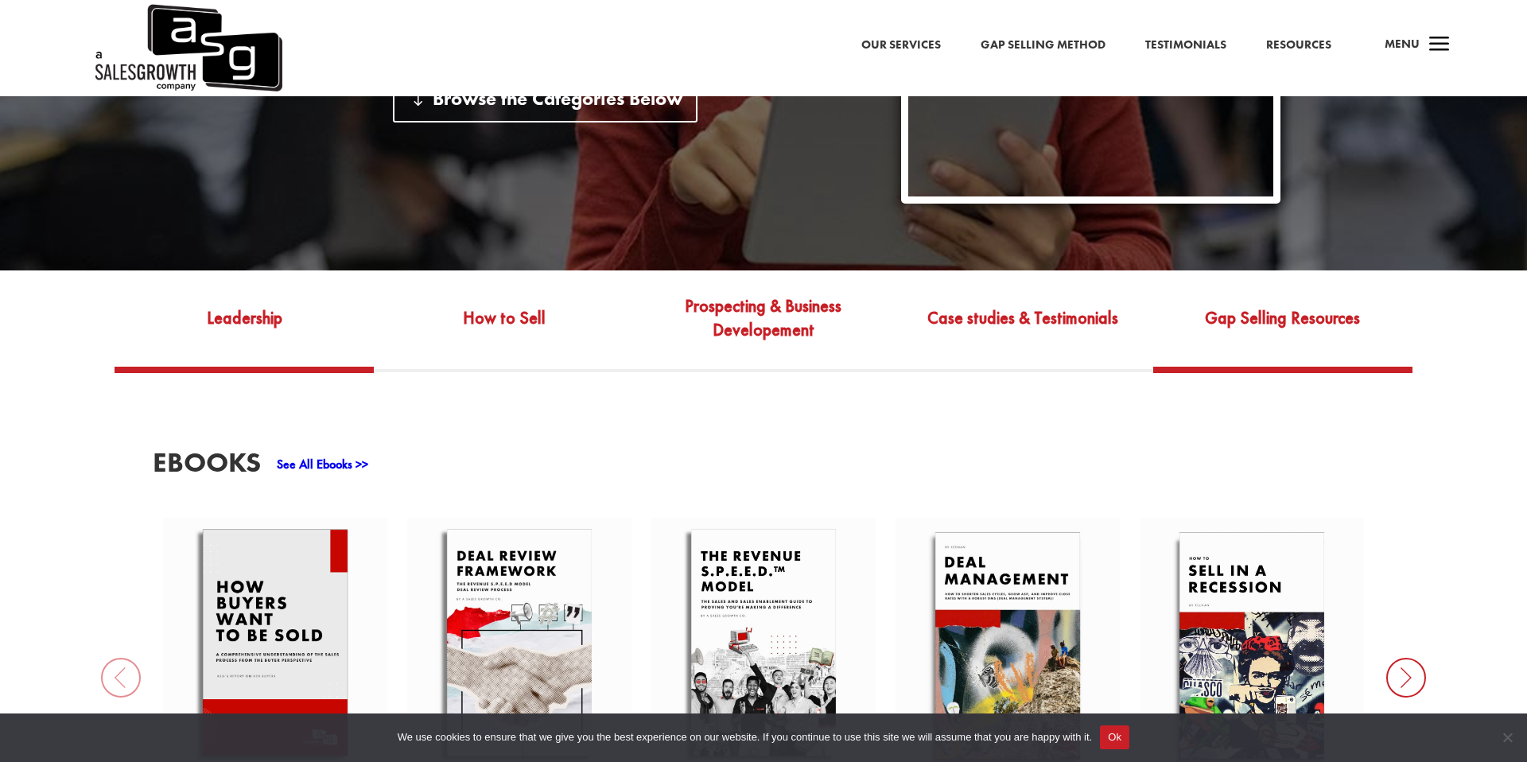  Describe the element at coordinates (1507, 737) in the screenshot. I see `span: No` at that location.